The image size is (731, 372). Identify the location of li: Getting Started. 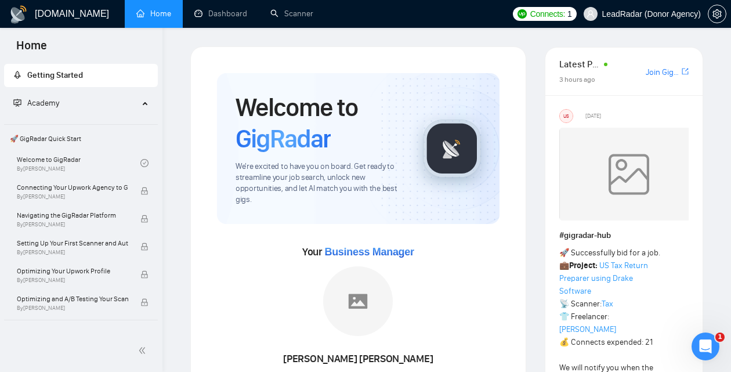
(81, 75).